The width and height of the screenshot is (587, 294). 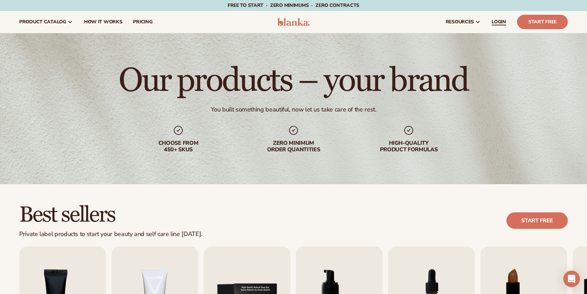 I want to click on a: LOGIN, so click(x=499, y=22).